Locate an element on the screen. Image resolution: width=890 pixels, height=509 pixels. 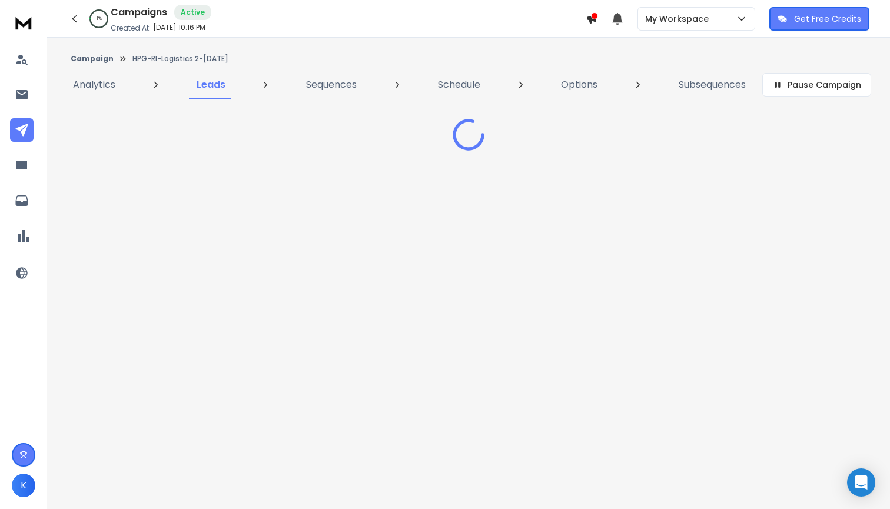
span: K is located at coordinates (24, 486).